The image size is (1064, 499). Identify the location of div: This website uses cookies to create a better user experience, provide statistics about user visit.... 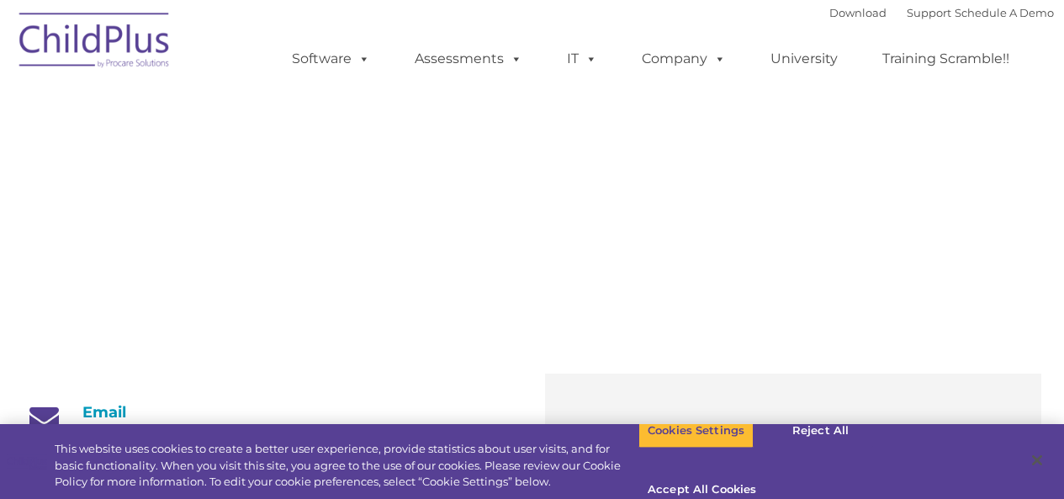
(347, 465).